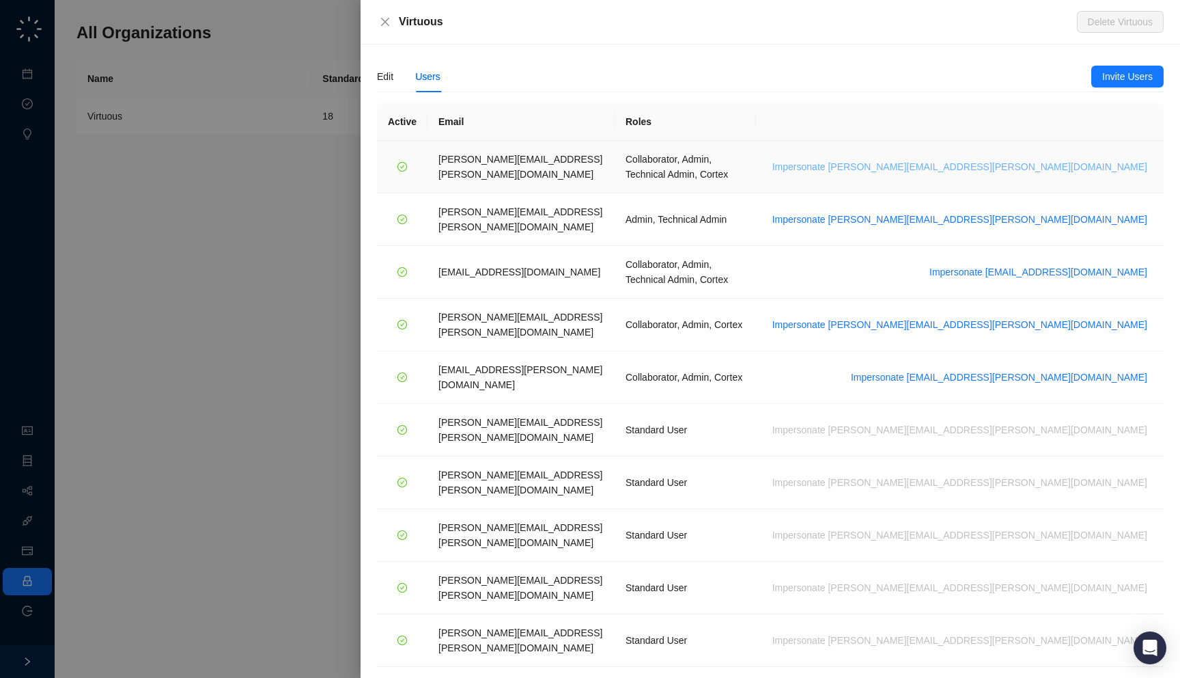 This screenshot has width=1180, height=678. What do you see at coordinates (385, 22) in the screenshot?
I see `button: Close` at bounding box center [385, 22].